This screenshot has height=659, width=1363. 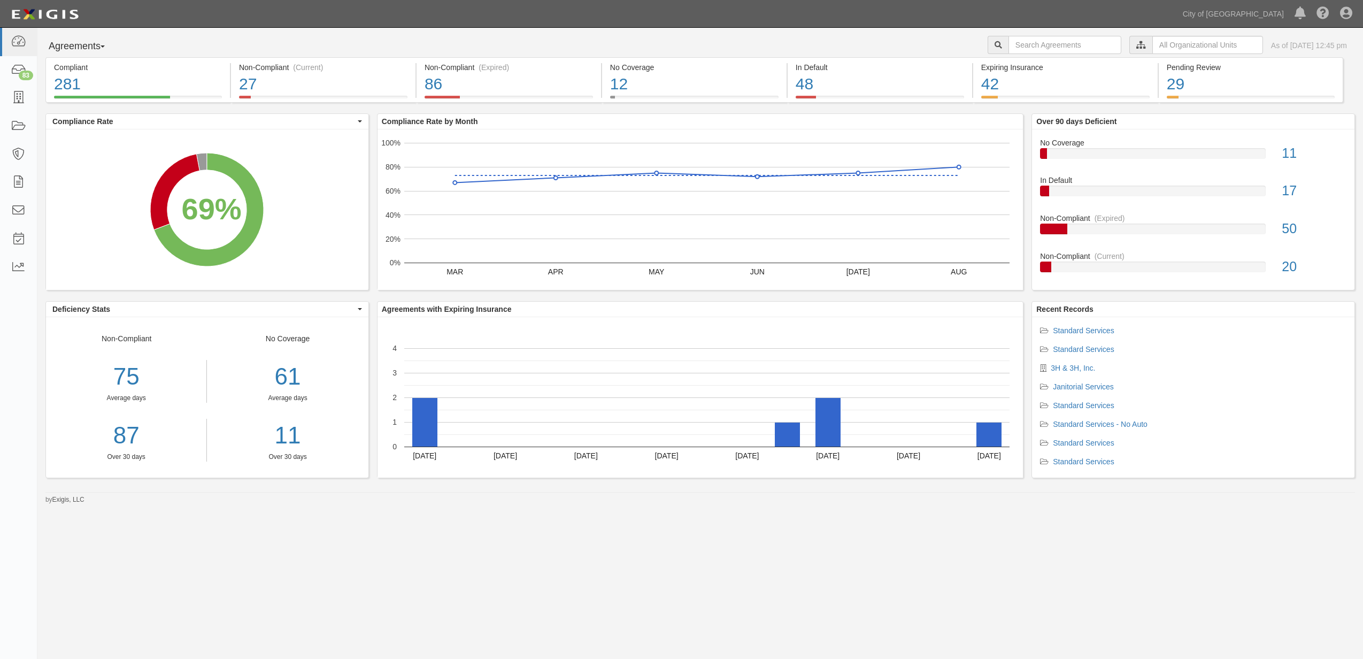 I want to click on b: Agreements with Expiring Insurance, so click(x=446, y=309).